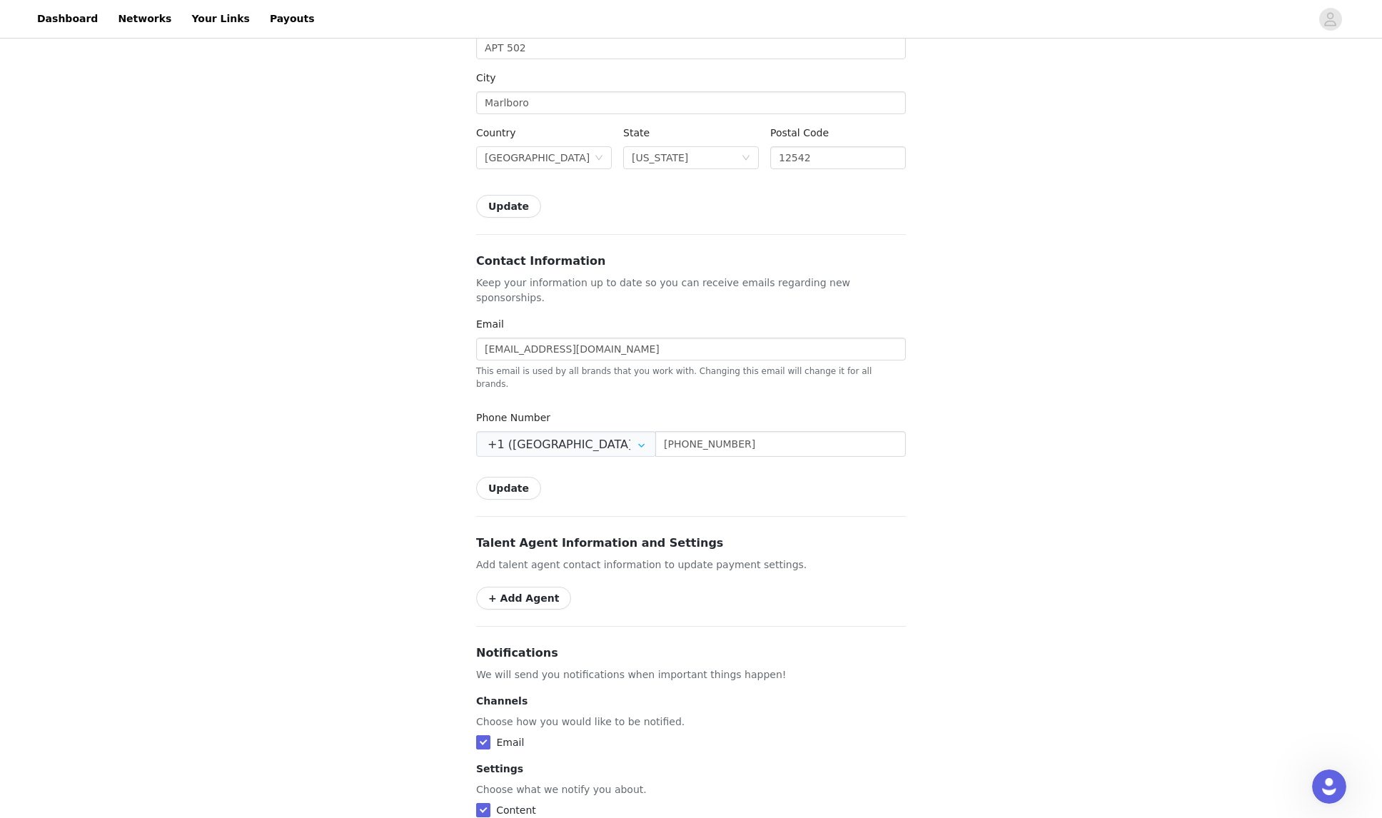  Describe the element at coordinates (566, 444) in the screenshot. I see `input: Country` at that location.